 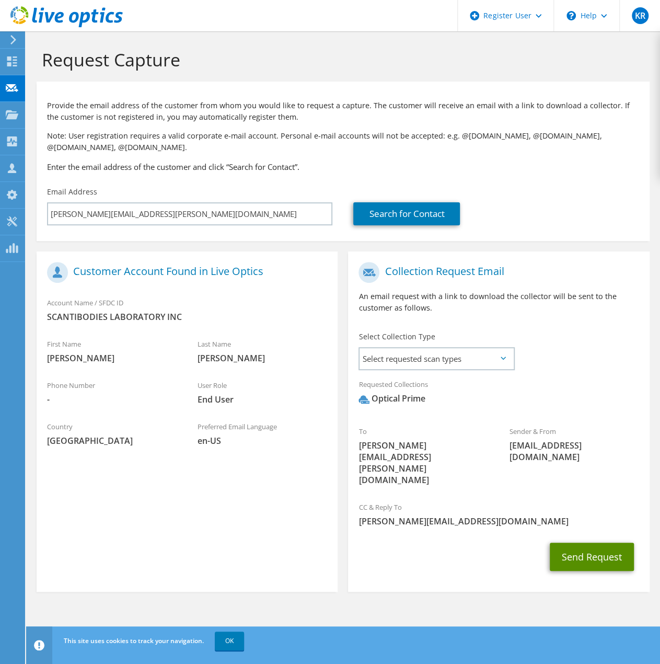 What do you see at coordinates (134, 640) in the screenshot?
I see `span: This site uses cookies to track your navigation.` at bounding box center [134, 640].